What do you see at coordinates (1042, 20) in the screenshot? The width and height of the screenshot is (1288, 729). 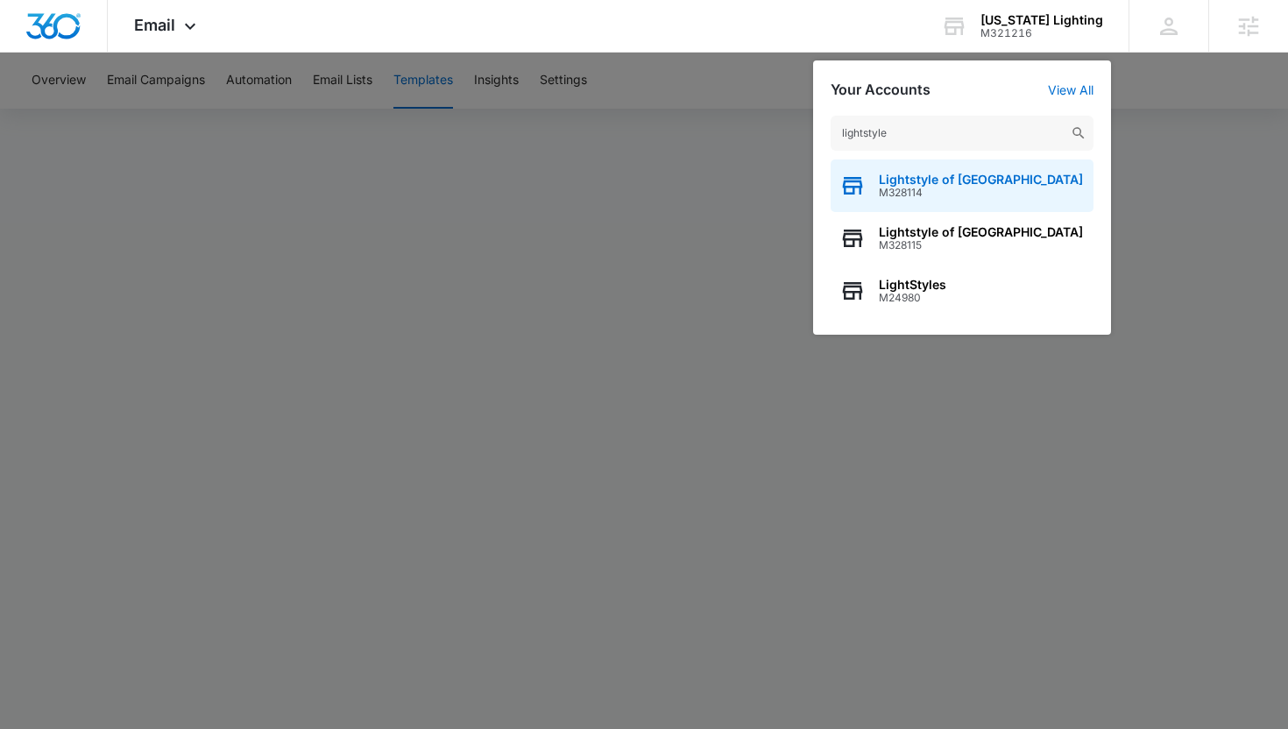 I see `div: account name` at bounding box center [1042, 20].